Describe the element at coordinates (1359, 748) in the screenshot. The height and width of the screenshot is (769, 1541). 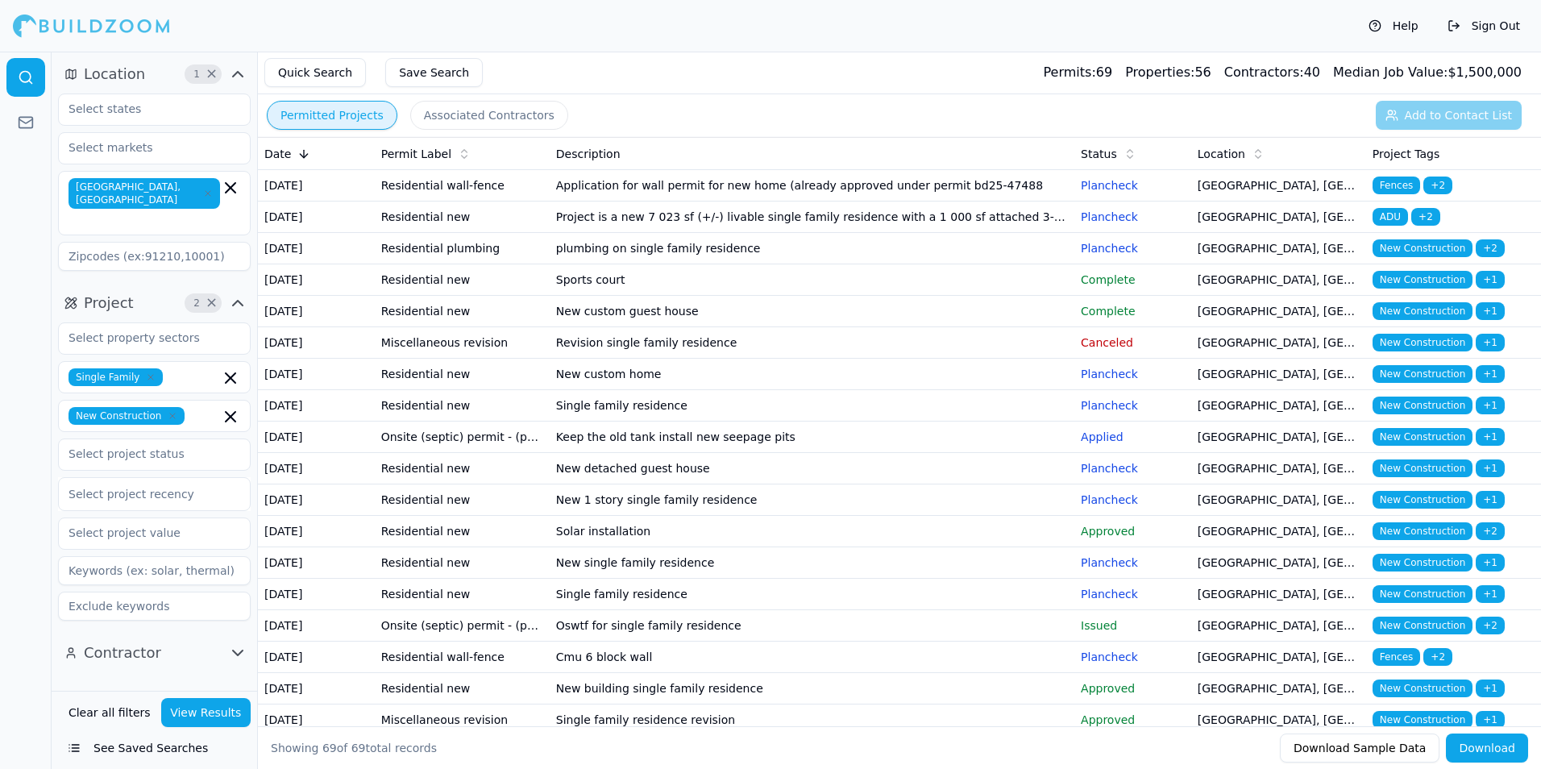
I see `button: Download Sample Data` at that location.